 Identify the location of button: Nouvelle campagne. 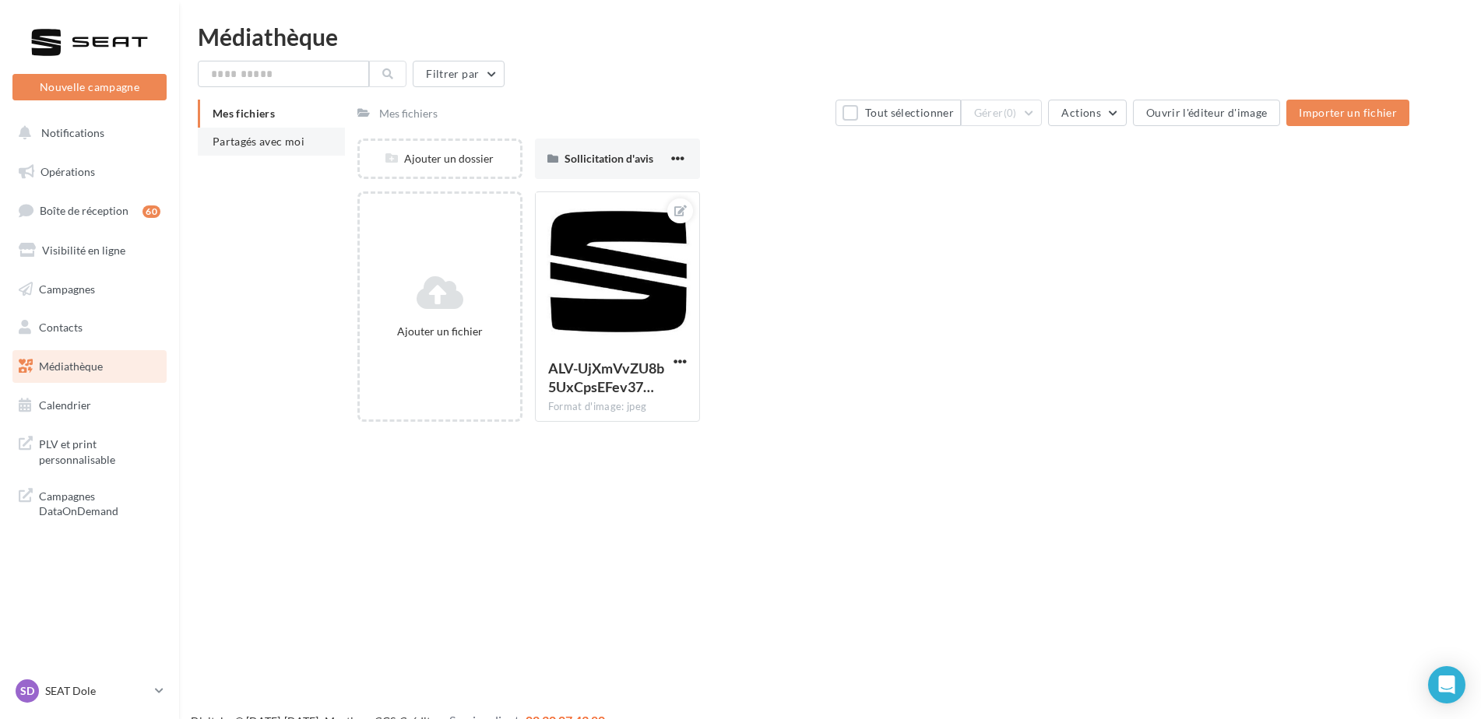
(90, 87).